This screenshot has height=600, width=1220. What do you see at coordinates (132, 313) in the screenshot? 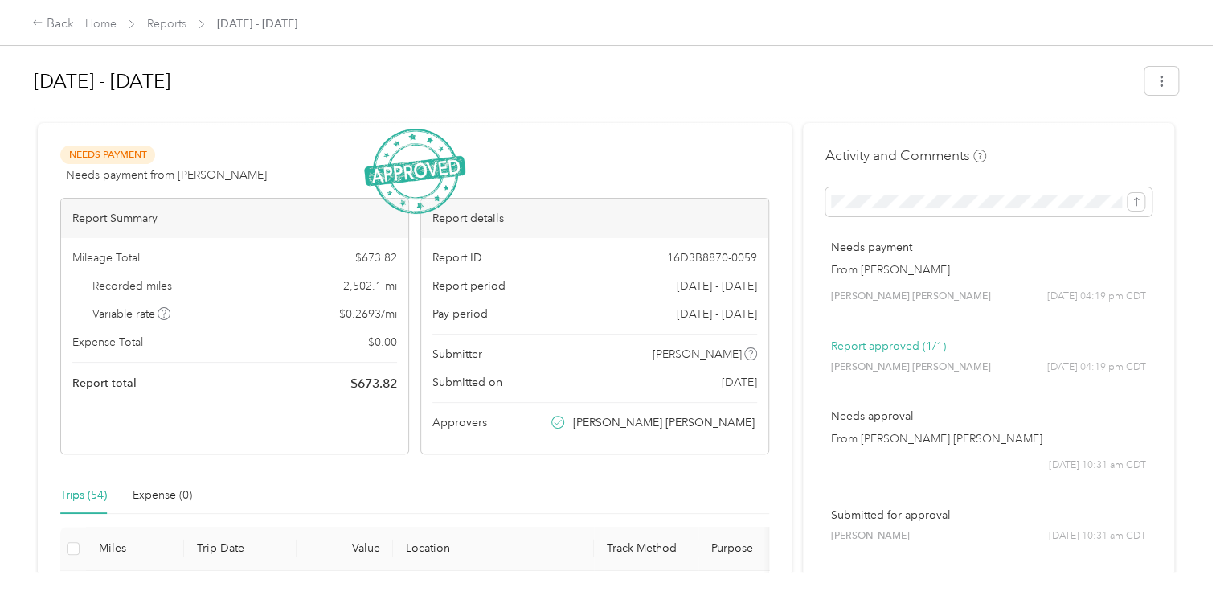
I see `span: Variable rate` at bounding box center [132, 313].